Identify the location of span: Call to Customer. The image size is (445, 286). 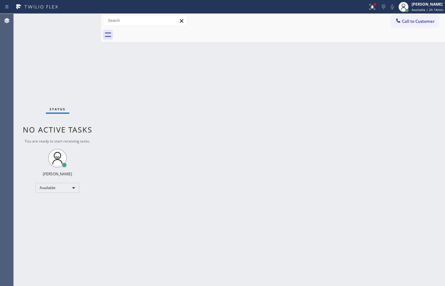
(418, 21).